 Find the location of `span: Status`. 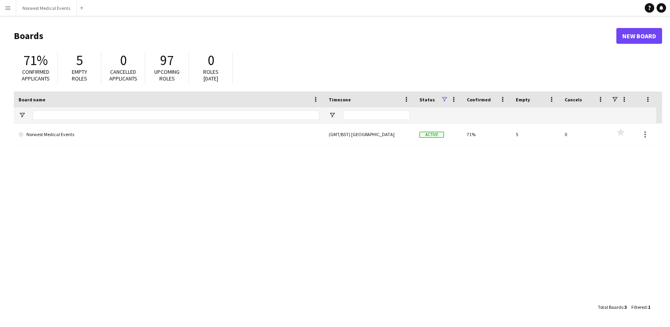

span: Status is located at coordinates (427, 99).